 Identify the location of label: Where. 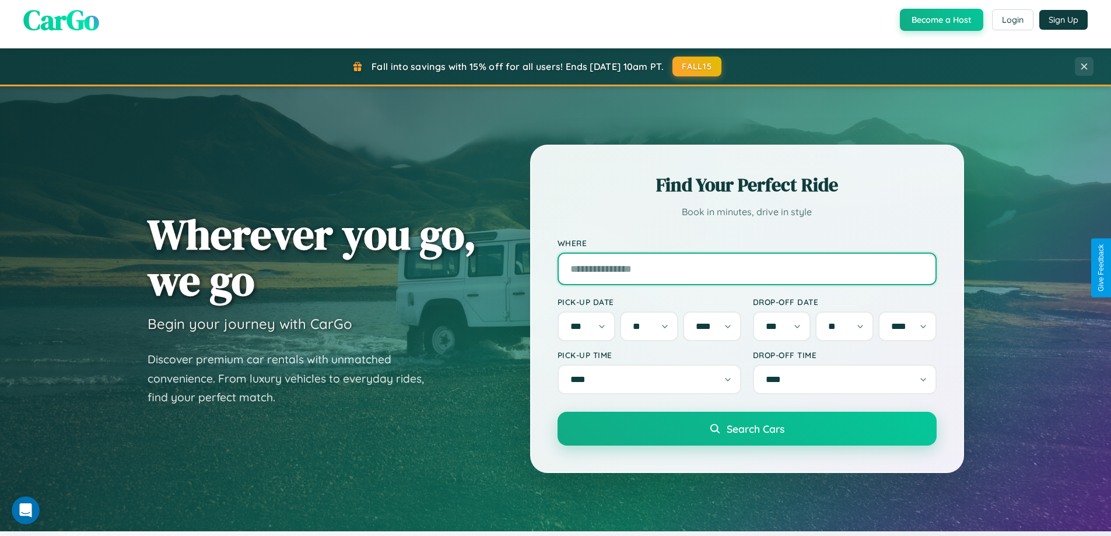
(747, 243).